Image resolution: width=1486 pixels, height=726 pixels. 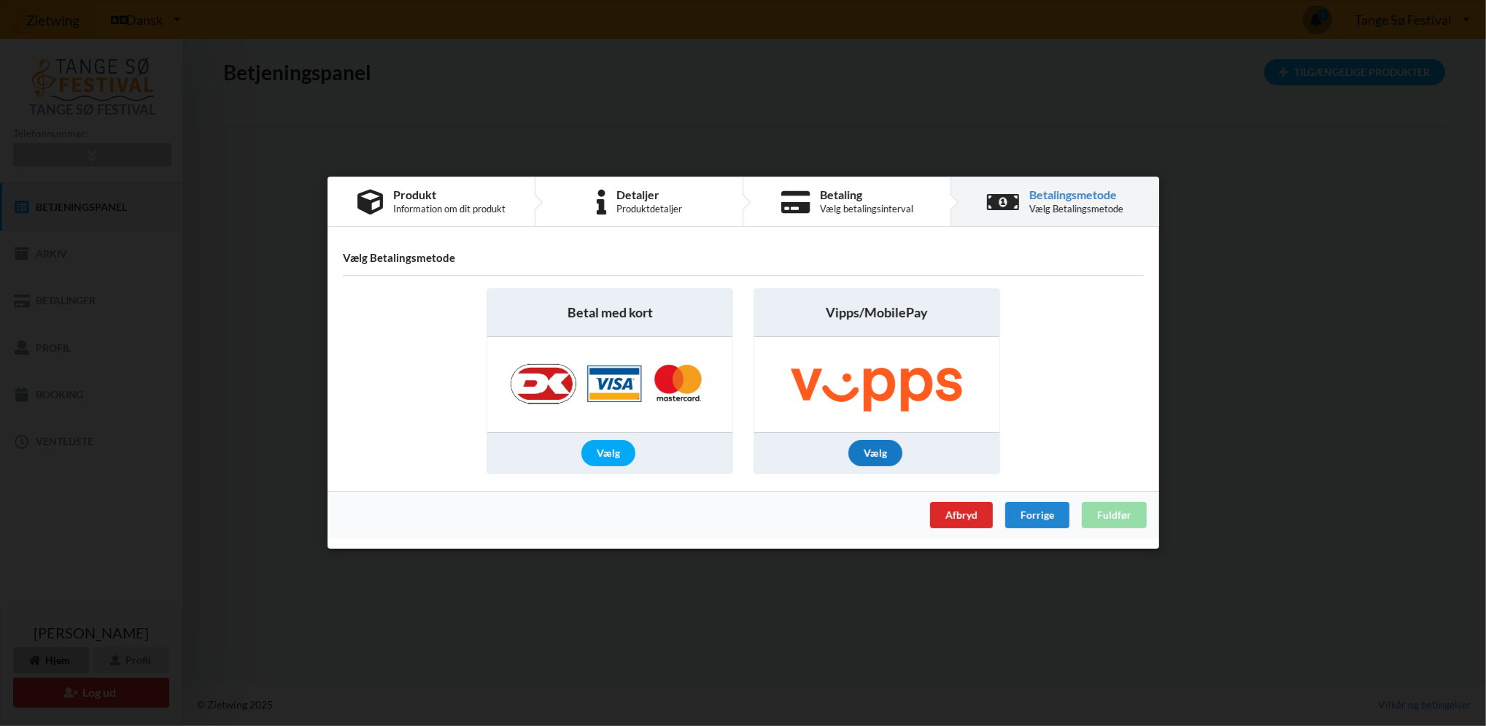 I want to click on img: Nets, so click(x=610, y=385).